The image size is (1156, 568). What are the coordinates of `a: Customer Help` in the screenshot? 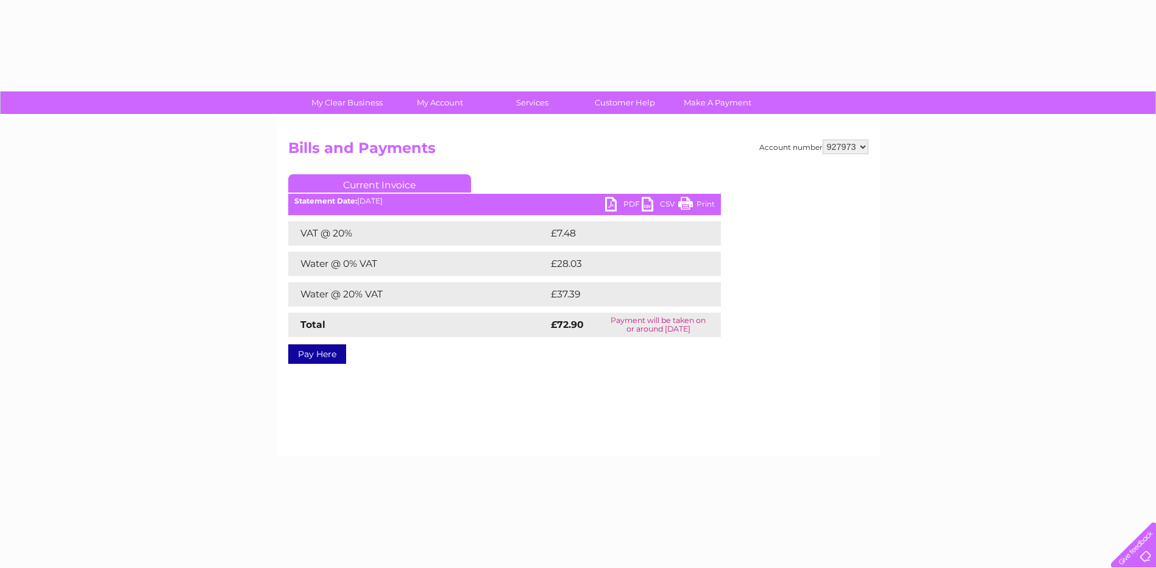 It's located at (625, 102).